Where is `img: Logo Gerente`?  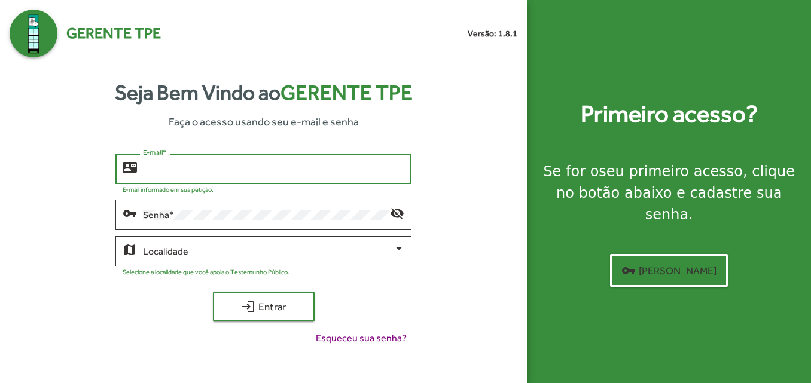
img: Logo Gerente is located at coordinates (33, 33).